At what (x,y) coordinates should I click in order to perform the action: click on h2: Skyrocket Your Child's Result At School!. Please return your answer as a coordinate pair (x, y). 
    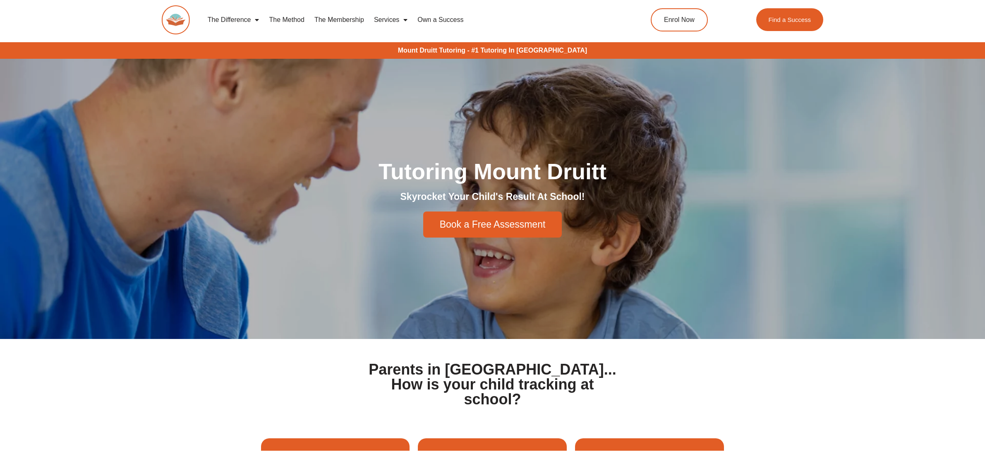
    Looking at the image, I should click on (493, 197).